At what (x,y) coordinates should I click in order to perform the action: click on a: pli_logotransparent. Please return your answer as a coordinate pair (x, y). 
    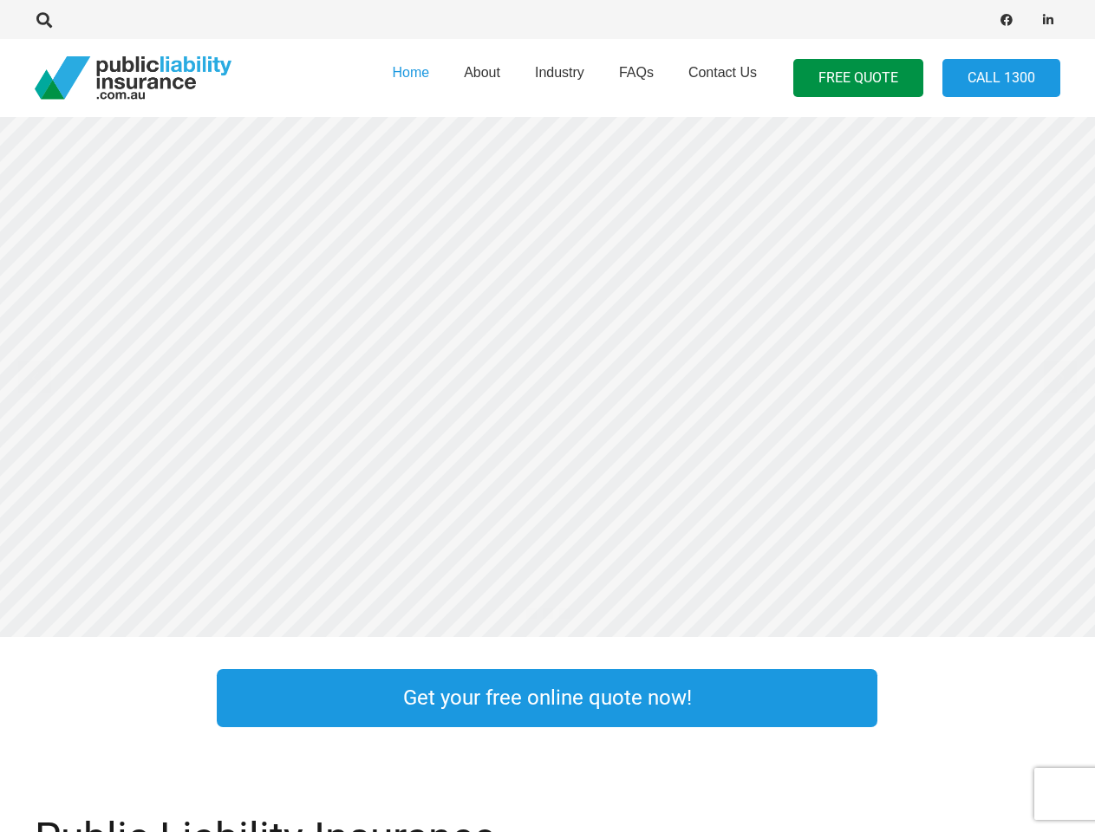
    Looking at the image, I should click on (133, 78).